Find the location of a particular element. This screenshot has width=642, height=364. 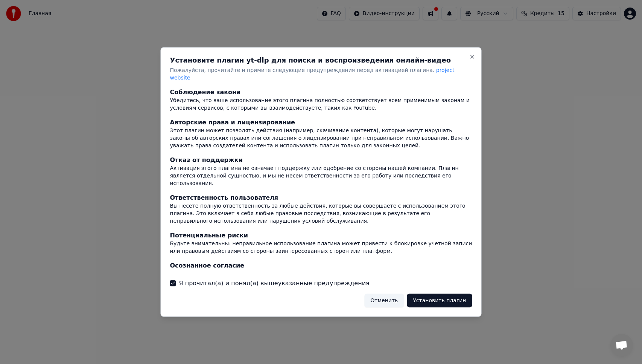

div: Этот плагин может позволять действия (например, скачивание контента), которые могут нарушать зако... is located at coordinates (321, 138).